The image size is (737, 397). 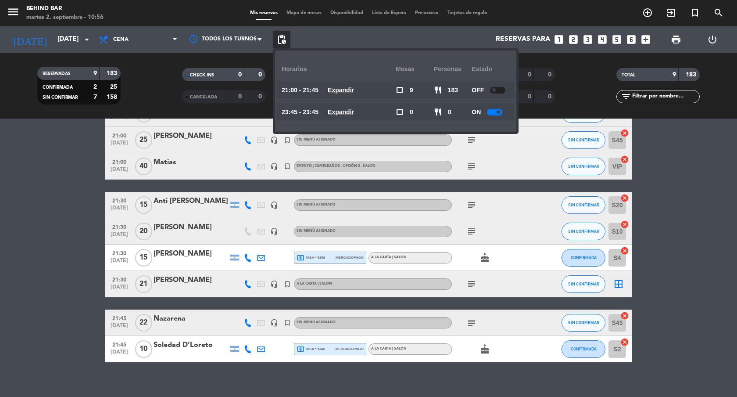 What do you see at coordinates (628, 75) in the screenshot?
I see `span: TOTAL` at bounding box center [628, 75].